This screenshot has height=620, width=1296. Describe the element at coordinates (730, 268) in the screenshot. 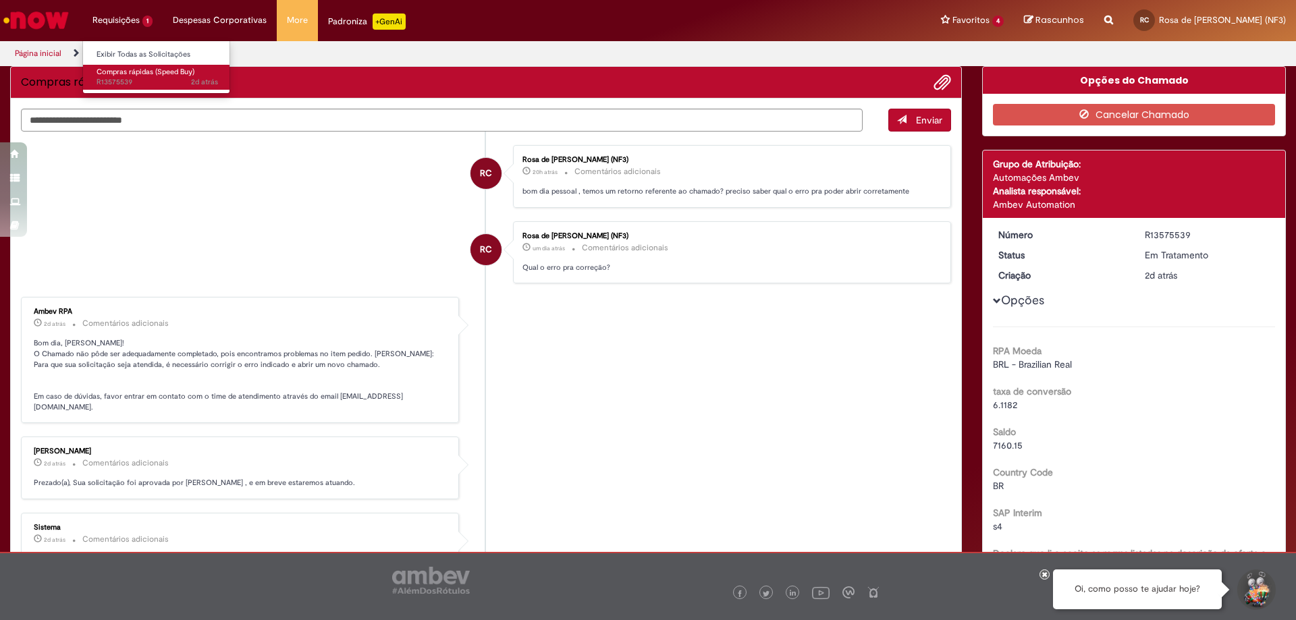

I see `p: Qual o erro pra correção?` at that location.